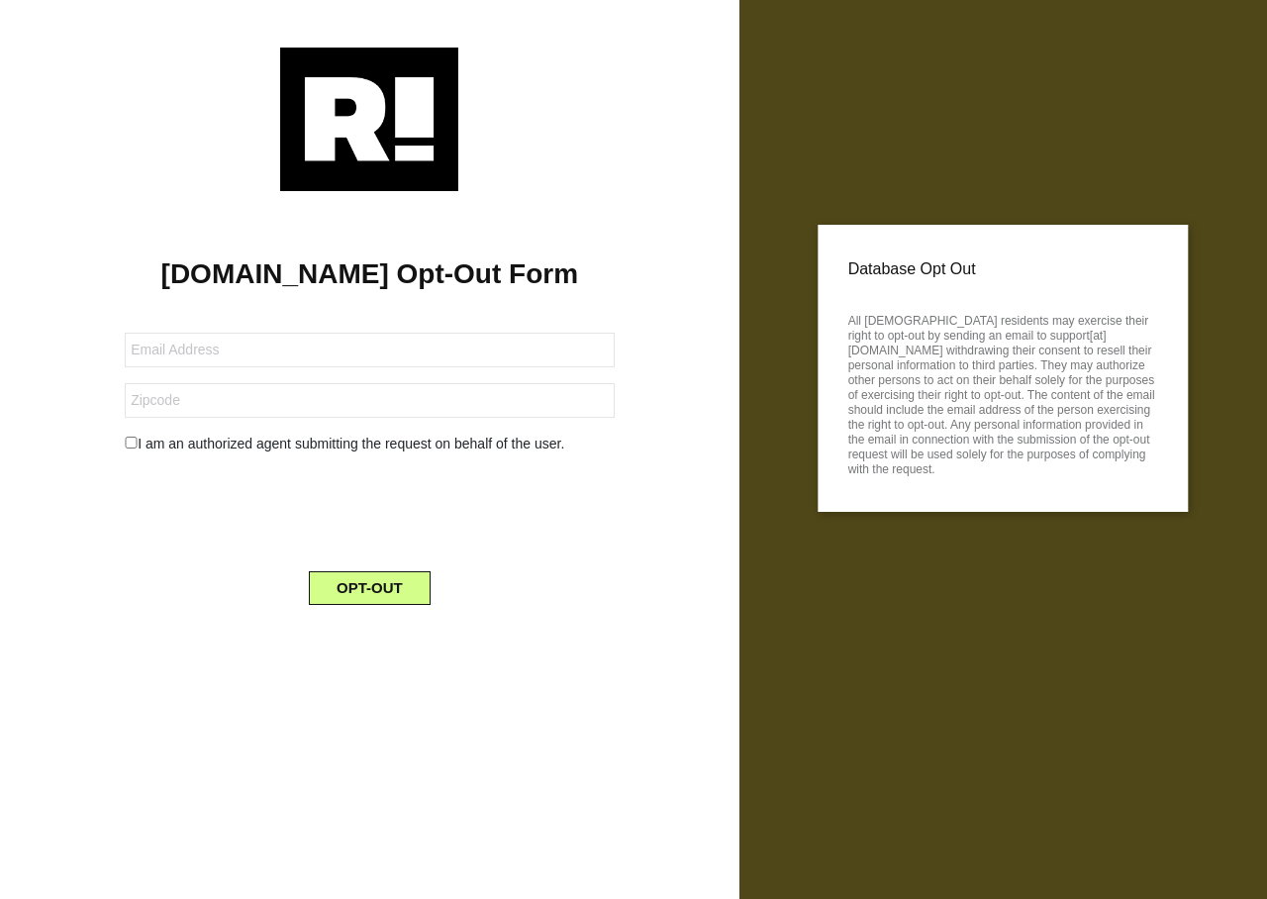 The height and width of the screenshot is (899, 1267). I want to click on button: OPT-OUT, so click(369, 588).